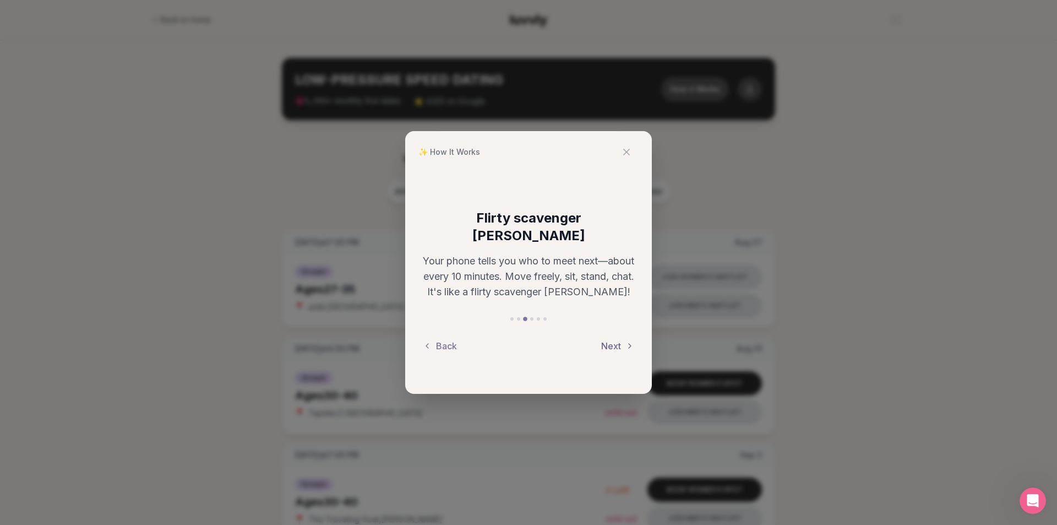 This screenshot has width=1057, height=525. I want to click on button: Back, so click(440, 346).